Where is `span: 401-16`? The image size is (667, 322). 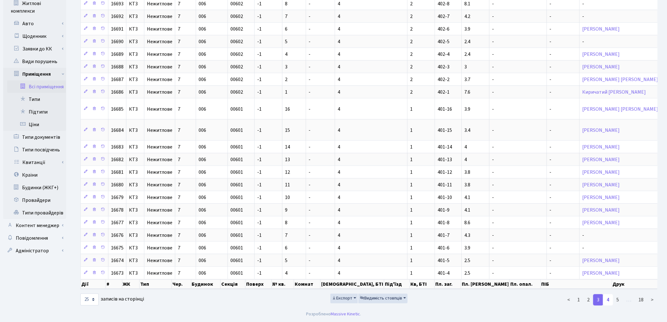
span: 401-16 is located at coordinates (445, 109).